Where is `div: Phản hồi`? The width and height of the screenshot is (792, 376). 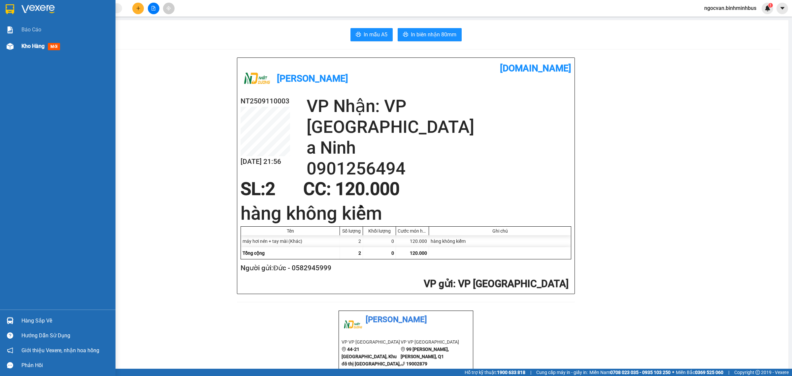 div: Phản hồi is located at coordinates (66, 365).